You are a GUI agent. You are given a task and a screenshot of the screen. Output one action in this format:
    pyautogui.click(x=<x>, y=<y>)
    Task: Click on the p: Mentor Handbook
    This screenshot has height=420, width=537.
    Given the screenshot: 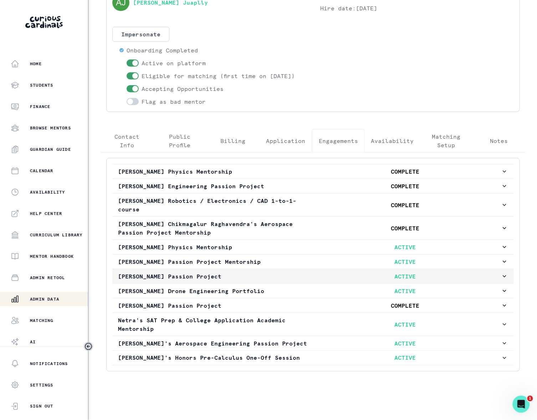 What is the action you would take?
    pyautogui.click(x=52, y=257)
    